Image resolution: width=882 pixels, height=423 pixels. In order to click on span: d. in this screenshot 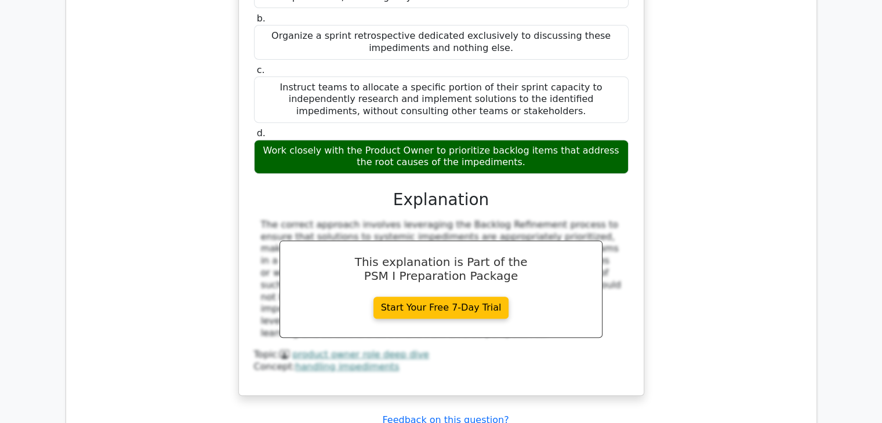, I will do `click(261, 133)`.